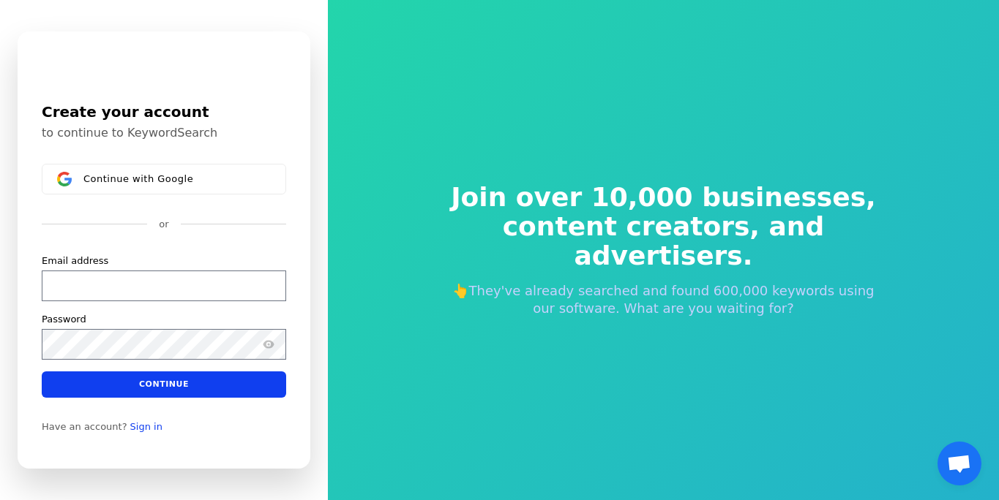 The image size is (999, 500). I want to click on span: Join over 10,000 businesses,, so click(664, 198).